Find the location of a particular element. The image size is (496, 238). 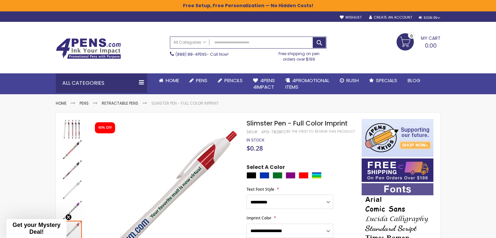

span: 4PROMOTIONAL ITEMS is located at coordinates (307, 83).